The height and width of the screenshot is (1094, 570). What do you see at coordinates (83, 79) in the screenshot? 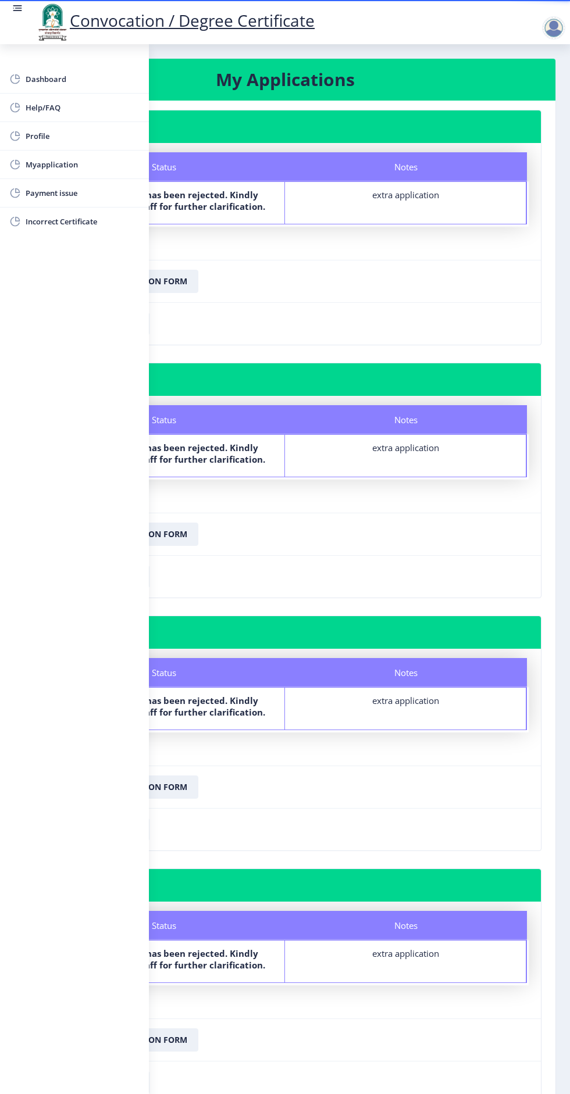
I see `span: Dashboard` at bounding box center [83, 79].